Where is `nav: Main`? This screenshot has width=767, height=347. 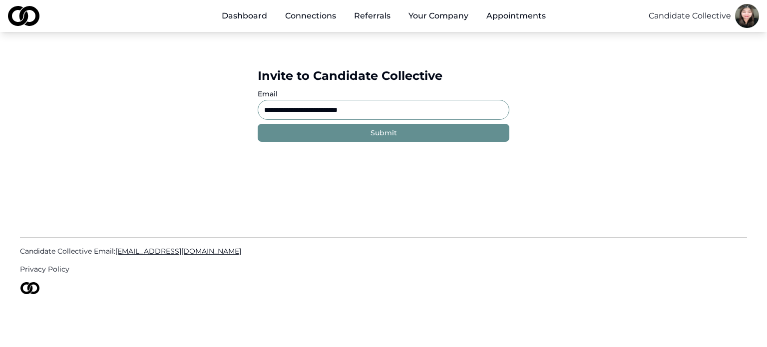 nav: Main is located at coordinates (383, 16).